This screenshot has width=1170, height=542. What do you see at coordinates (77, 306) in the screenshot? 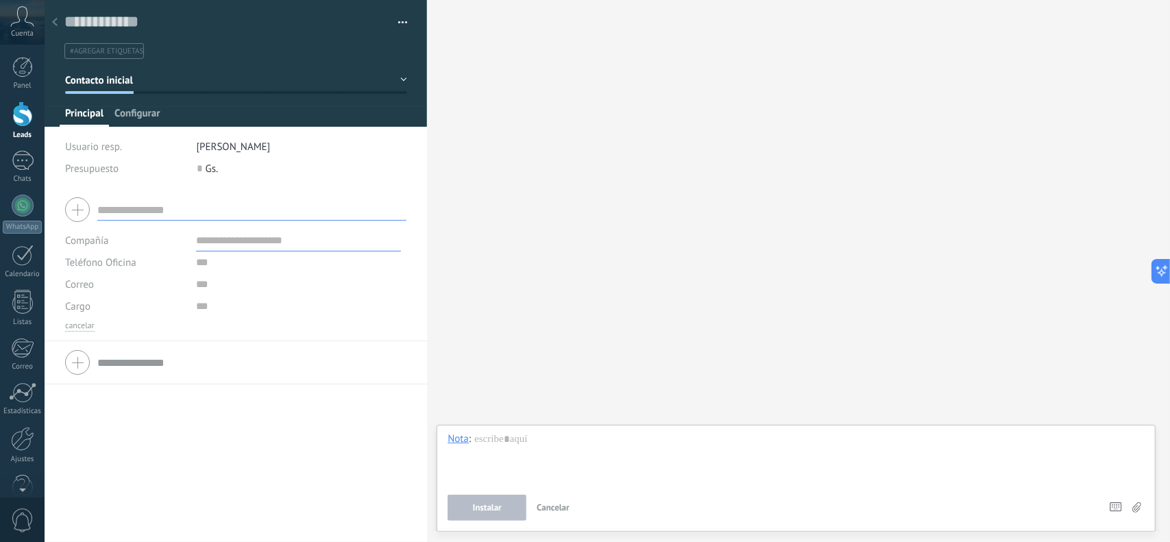
I see `span: Cargo` at bounding box center [77, 306].